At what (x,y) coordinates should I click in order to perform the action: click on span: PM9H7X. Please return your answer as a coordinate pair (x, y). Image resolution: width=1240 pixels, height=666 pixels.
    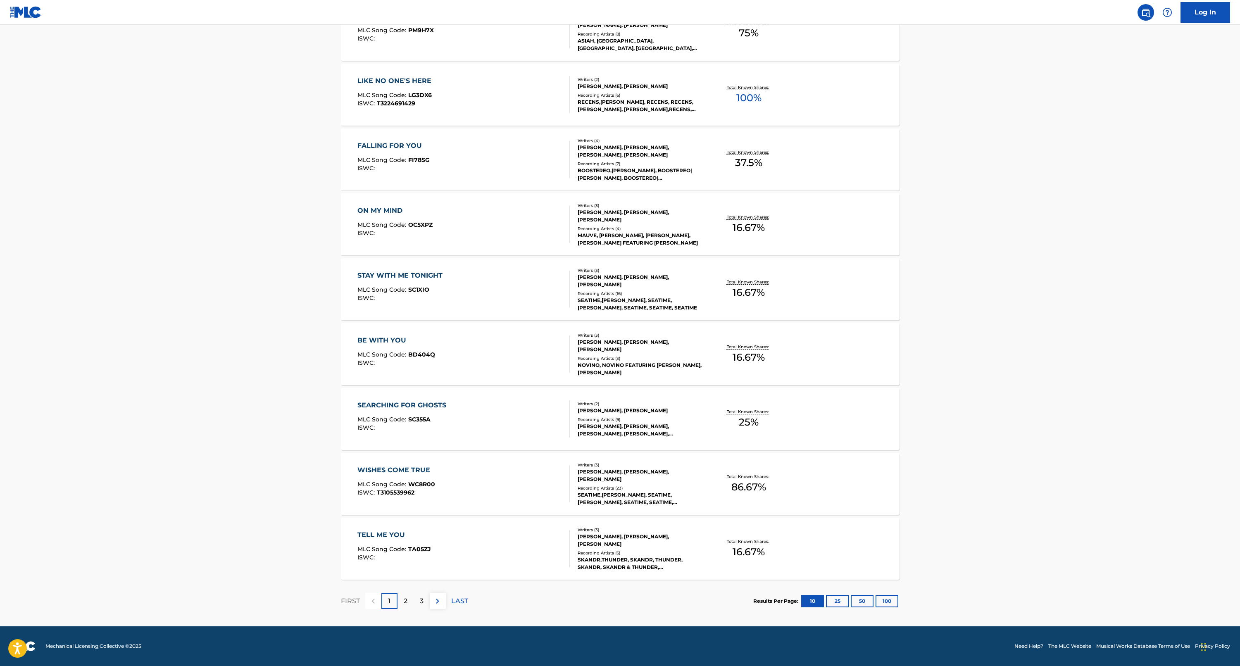
    Looking at the image, I should click on (421, 30).